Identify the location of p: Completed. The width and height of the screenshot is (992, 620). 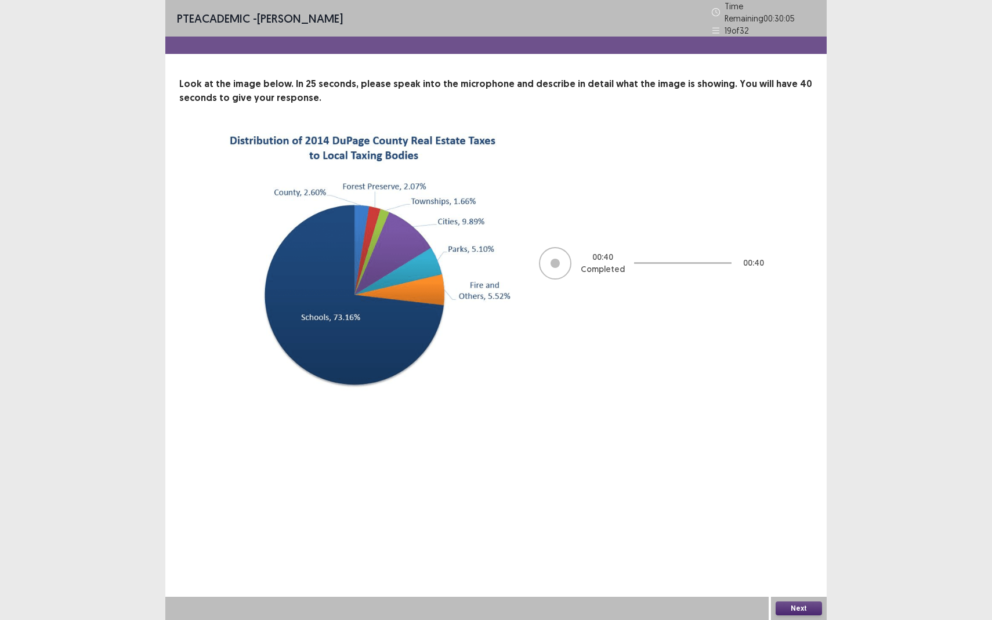
(603, 269).